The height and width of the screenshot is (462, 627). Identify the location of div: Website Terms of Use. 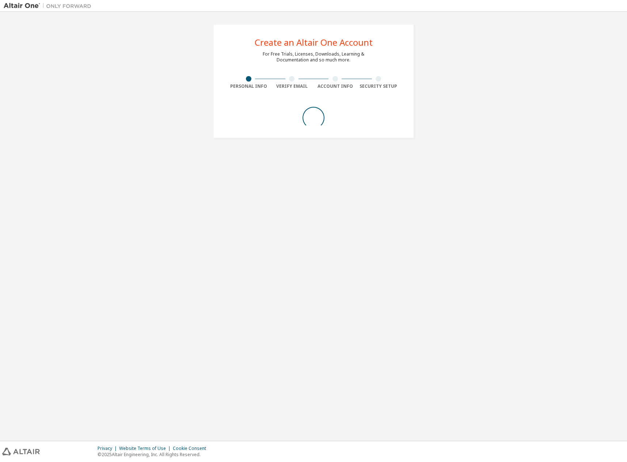
(146, 448).